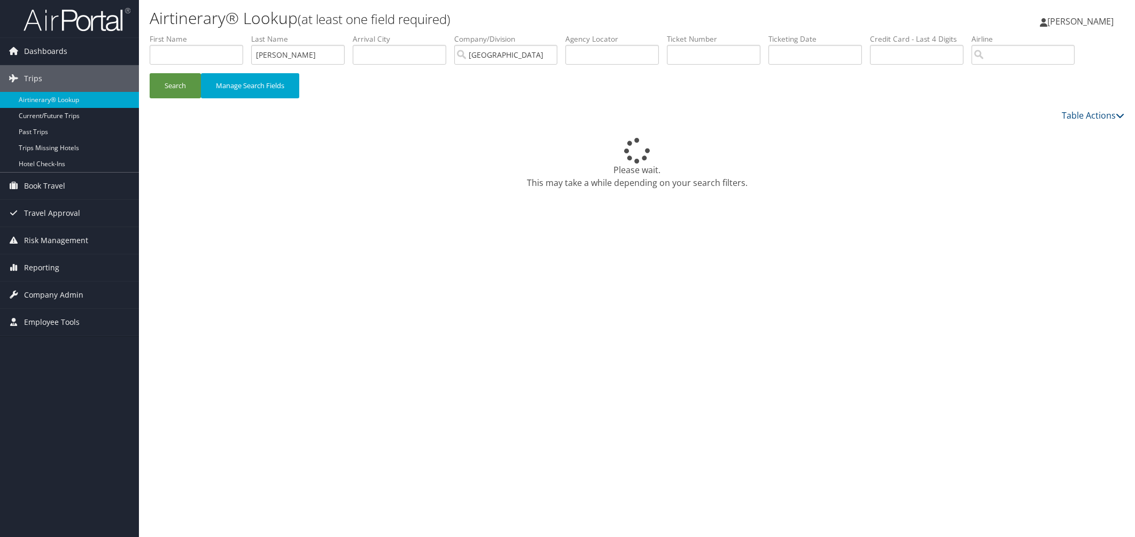 The height and width of the screenshot is (537, 1135). Describe the element at coordinates (52, 213) in the screenshot. I see `span: Travel Approval` at that location.